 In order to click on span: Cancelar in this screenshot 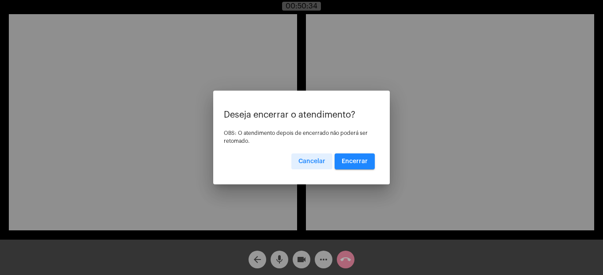, I will do `click(312, 161)`.